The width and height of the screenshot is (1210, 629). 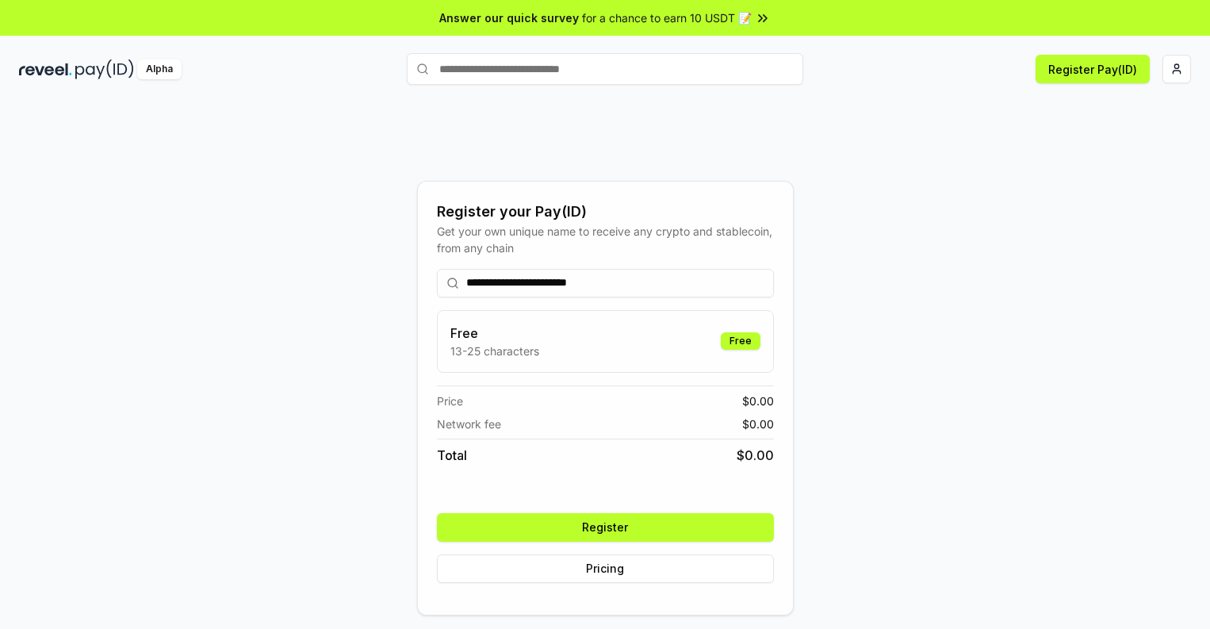 What do you see at coordinates (667, 17) in the screenshot?
I see `span: for a chance to earn 10 USDT 📝` at bounding box center [667, 17].